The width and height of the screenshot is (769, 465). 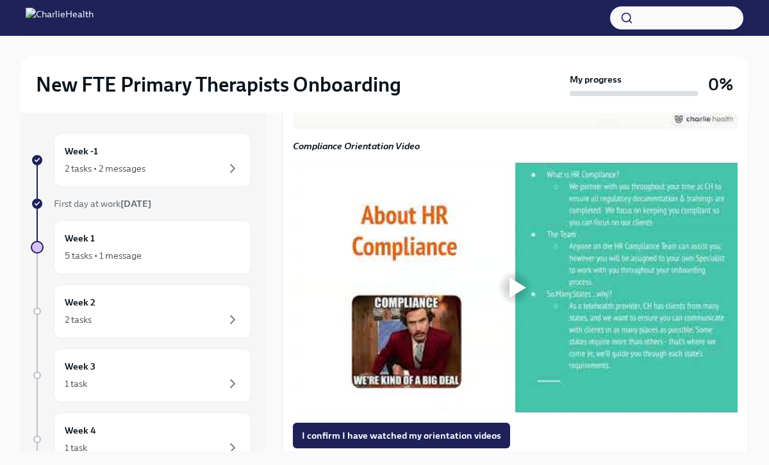 What do you see at coordinates (218, 85) in the screenshot?
I see `h2: New FTE Primary Therapists Onboarding` at bounding box center [218, 85].